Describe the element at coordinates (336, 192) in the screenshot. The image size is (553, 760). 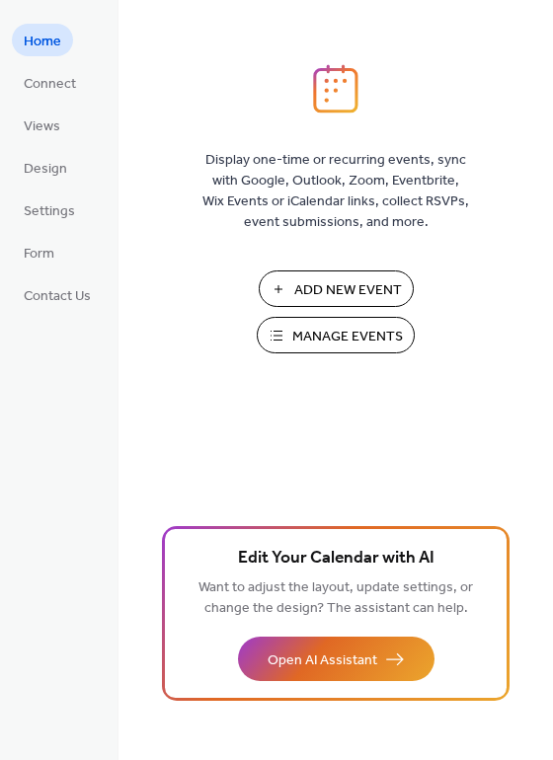
I see `span: Display one-time or recurring events, sync with Google, Outlook, Zoom, Eventbrite, Wix Events or ...` at that location.